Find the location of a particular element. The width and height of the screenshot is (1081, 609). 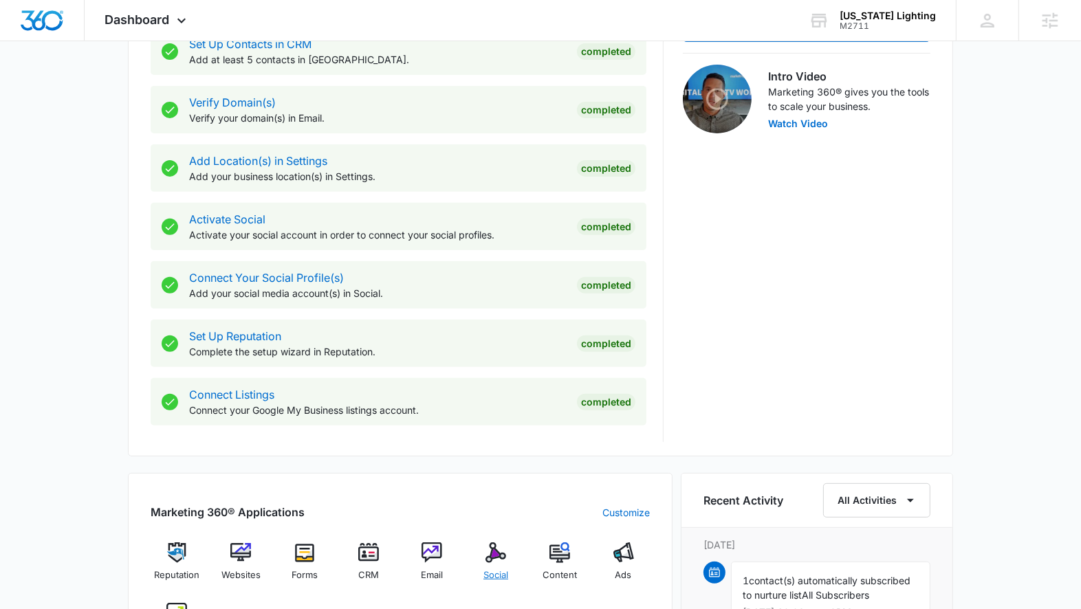

span: Social is located at coordinates (496, 576).